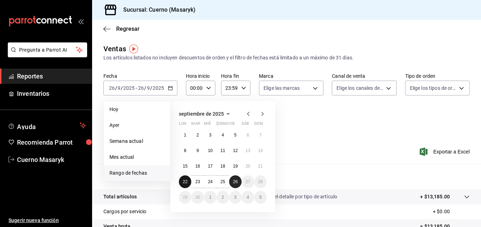  I want to click on label: Fecha, so click(140, 76).